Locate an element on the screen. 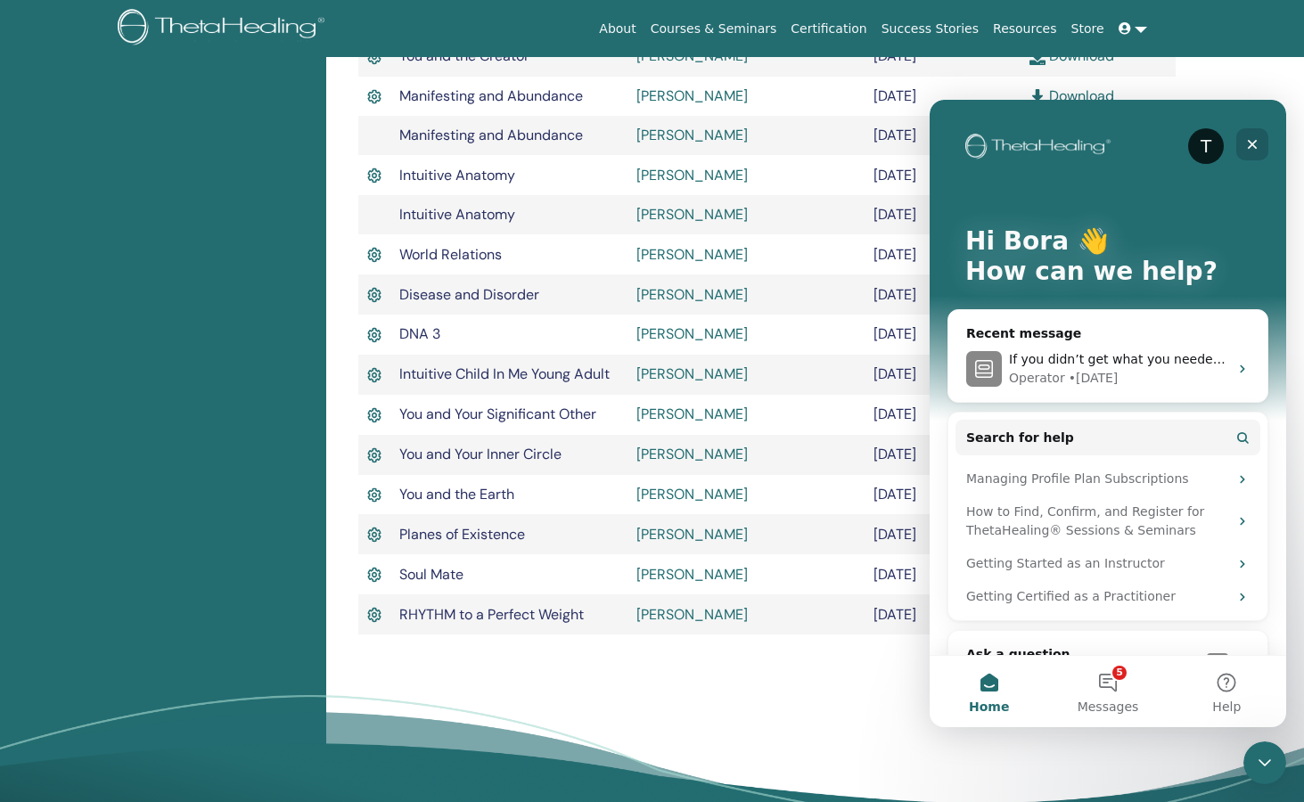 This screenshot has width=1304, height=802. span: Search for help is located at coordinates (90, 338).